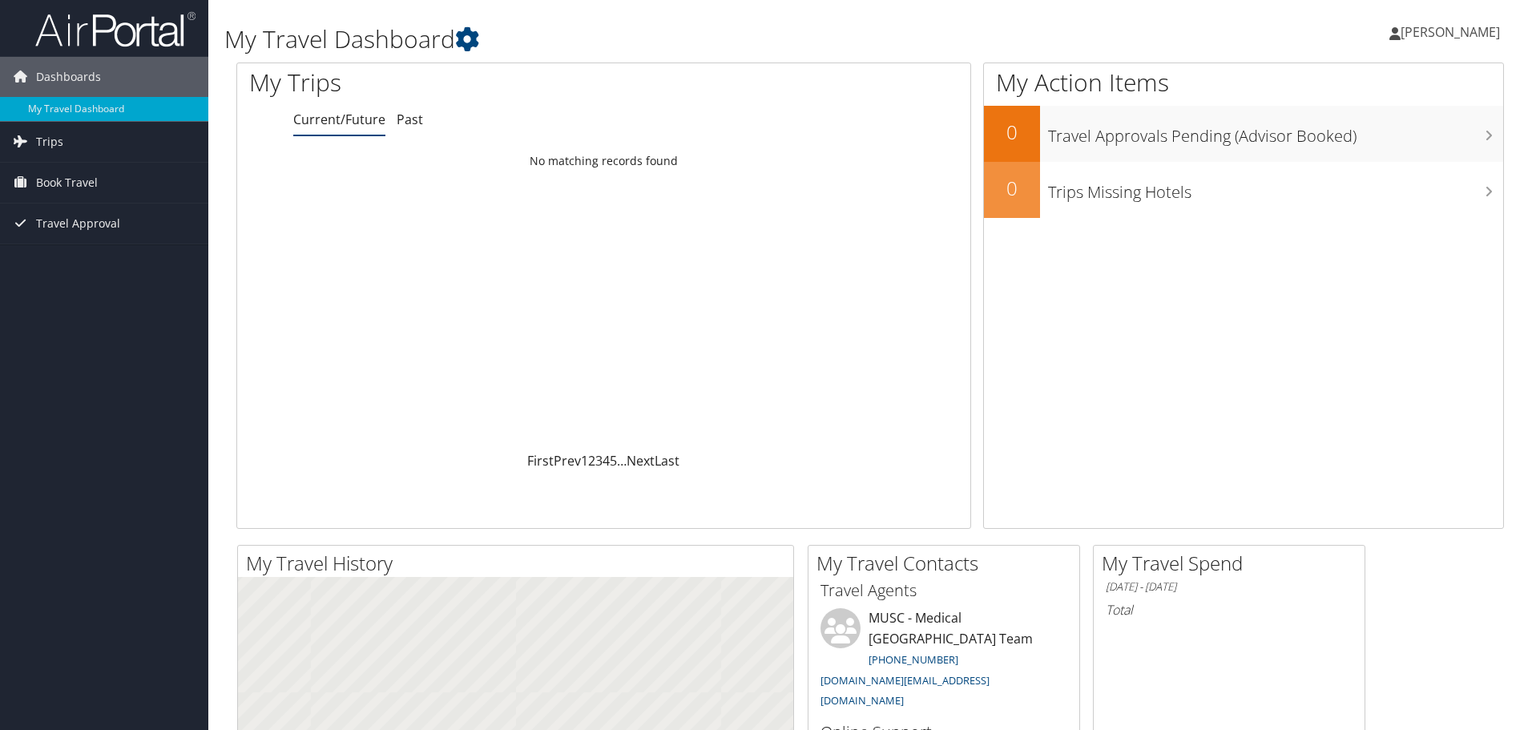 The width and height of the screenshot is (1532, 730). What do you see at coordinates (944, 590) in the screenshot?
I see `h3: Travel Agents` at bounding box center [944, 590].